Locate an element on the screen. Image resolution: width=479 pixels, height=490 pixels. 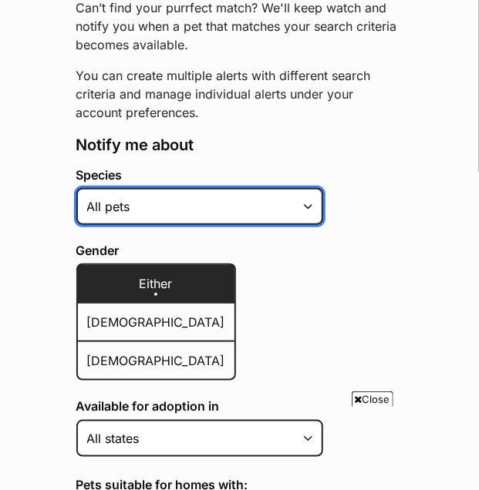
span: Either is located at coordinates (156, 284).